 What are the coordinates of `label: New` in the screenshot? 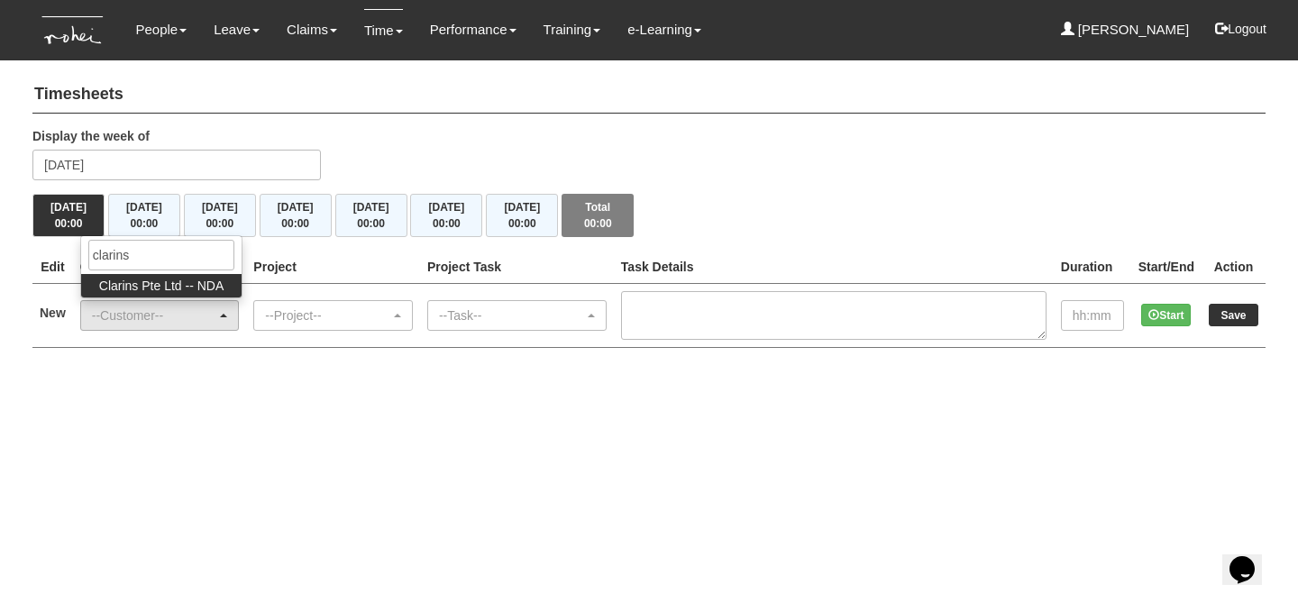 It's located at (52, 313).